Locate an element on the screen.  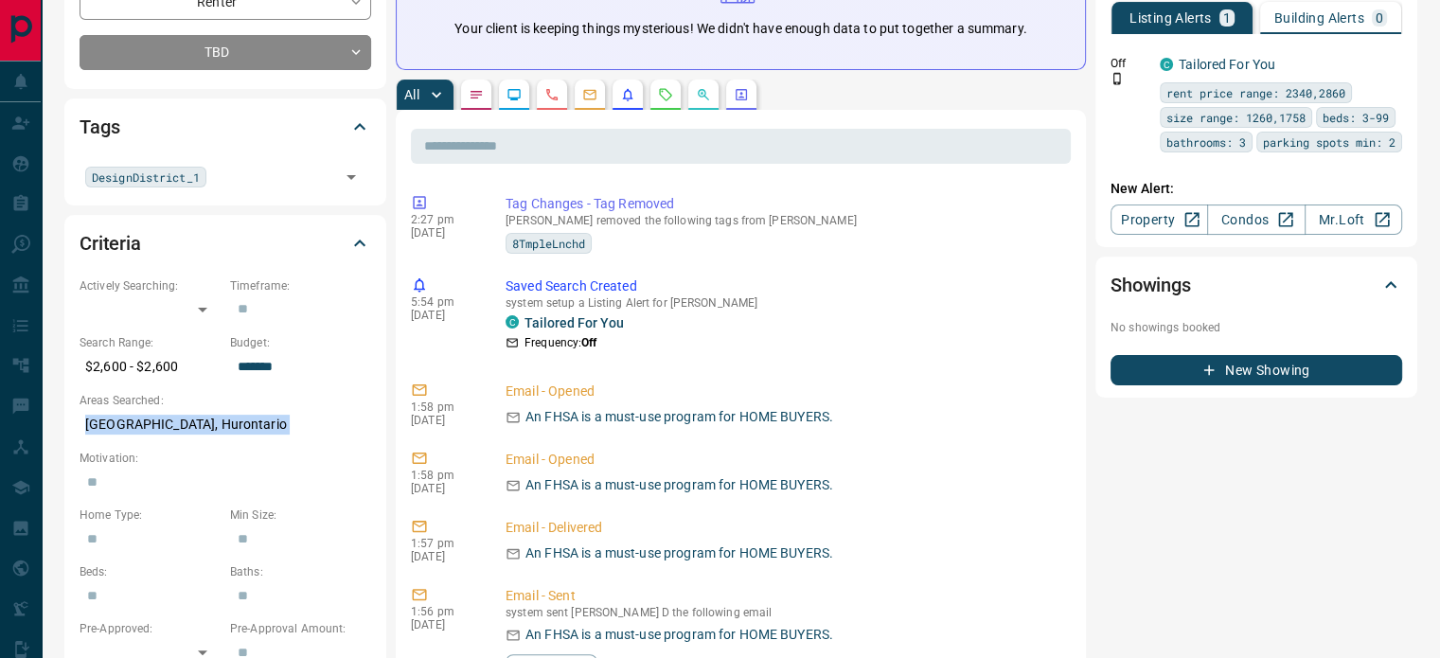
p: Budget: is located at coordinates (300, 343).